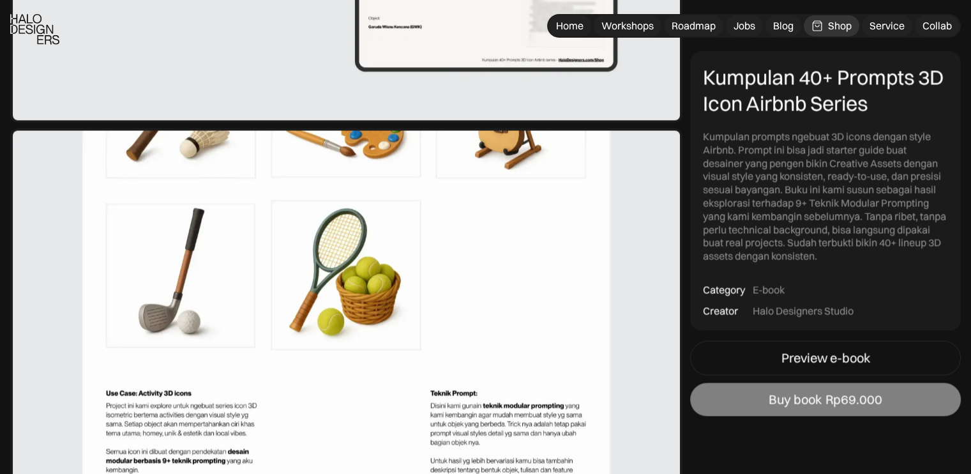  What do you see at coordinates (627, 26) in the screenshot?
I see `div: Workshops` at bounding box center [627, 26].